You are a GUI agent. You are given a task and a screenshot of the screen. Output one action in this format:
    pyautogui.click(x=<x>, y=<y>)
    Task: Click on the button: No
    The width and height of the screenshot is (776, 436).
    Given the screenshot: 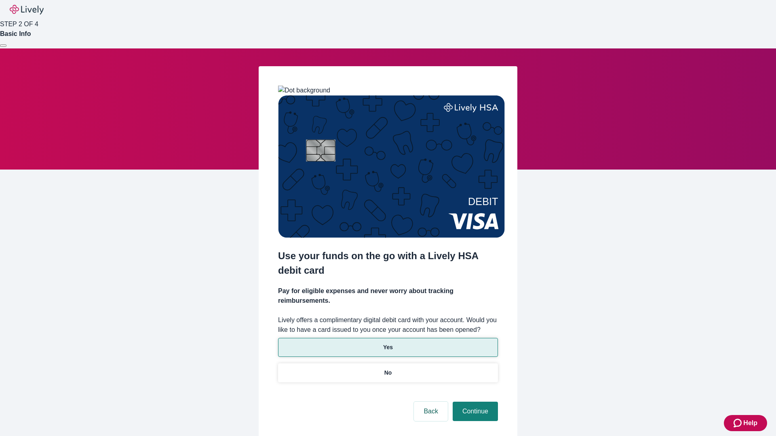 What is the action you would take?
    pyautogui.click(x=388, y=373)
    